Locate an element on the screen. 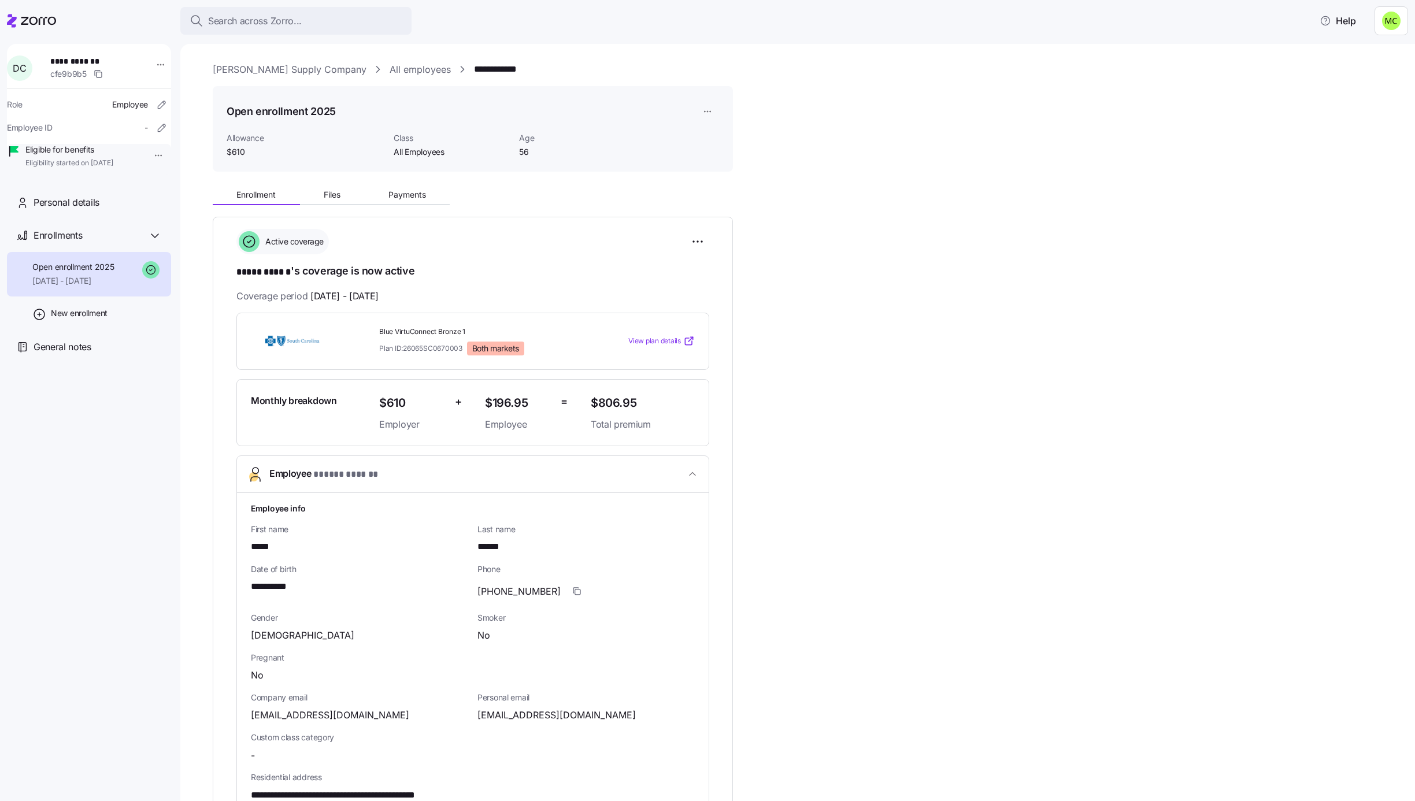  span: Role is located at coordinates (14, 105).